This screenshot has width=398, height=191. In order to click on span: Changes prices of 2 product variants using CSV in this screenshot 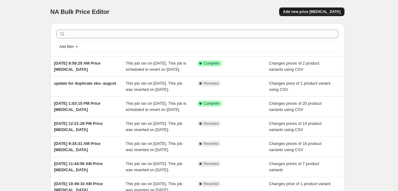, I will do `click(294, 66)`.